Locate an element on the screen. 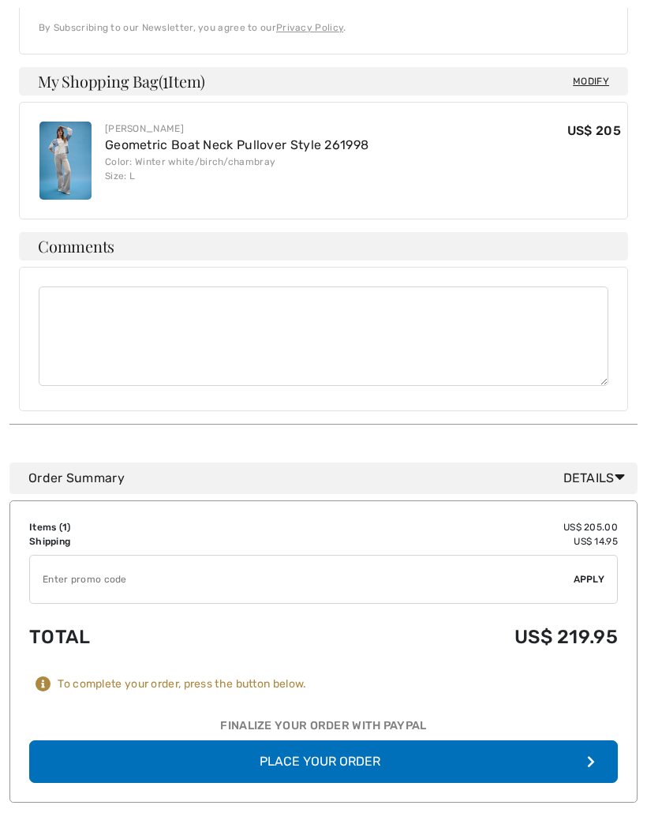  h4: My Shopping Bag is located at coordinates (324, 82).